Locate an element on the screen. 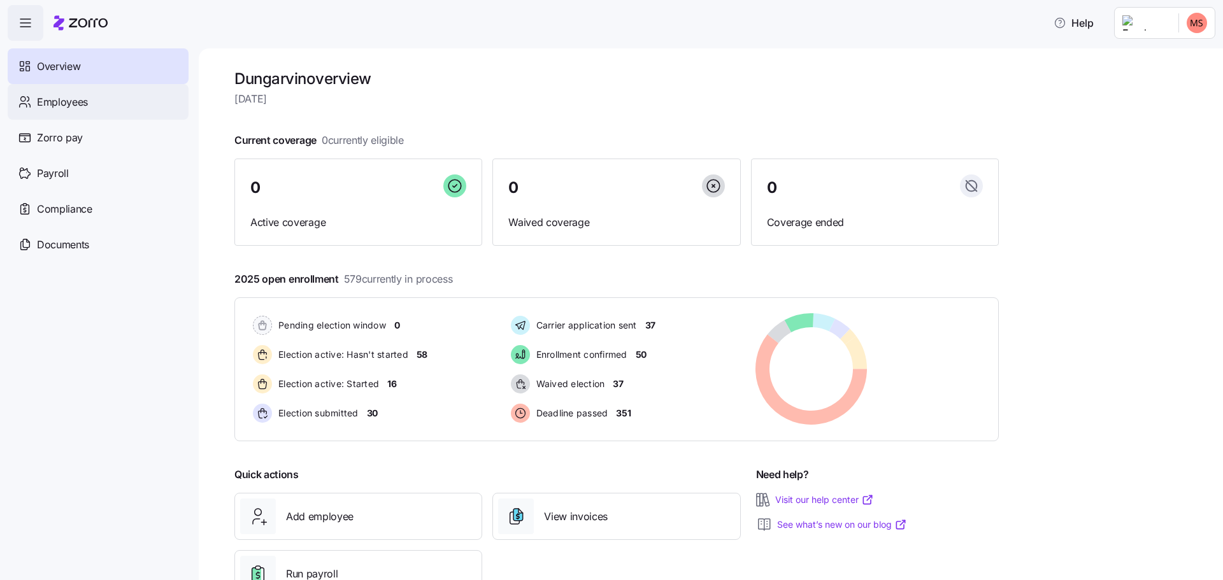  span: 351 is located at coordinates (623, 413).